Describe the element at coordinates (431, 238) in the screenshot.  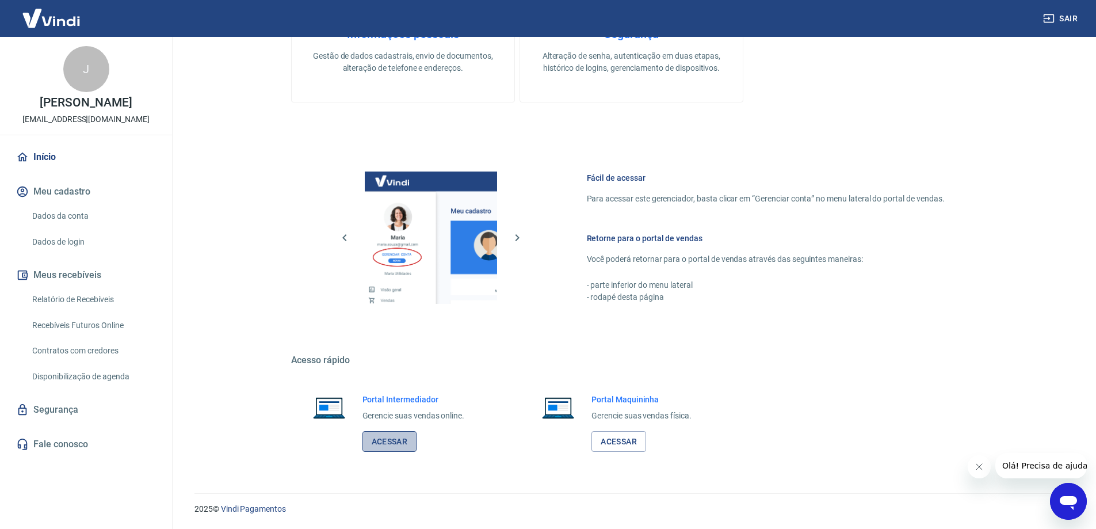
I see `img: Imagem da dashboard mostrando o botão de gerenciar conta na sidebar no lado esquerdo` at that location.